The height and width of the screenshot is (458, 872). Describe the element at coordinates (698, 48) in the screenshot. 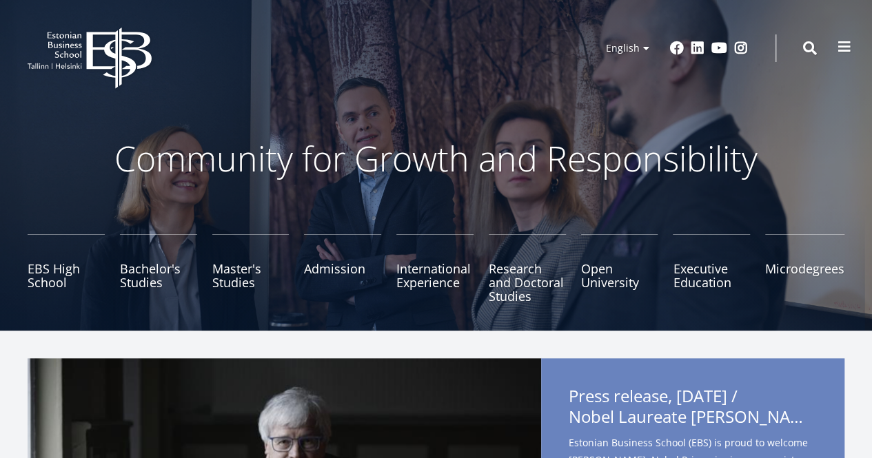

I see `a: Linkedin` at that location.